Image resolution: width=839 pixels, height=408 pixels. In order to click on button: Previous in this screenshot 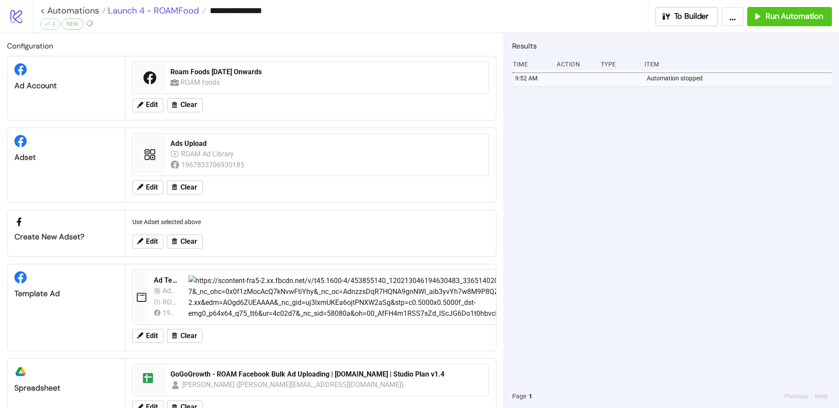, I will do `click(796, 396)`.